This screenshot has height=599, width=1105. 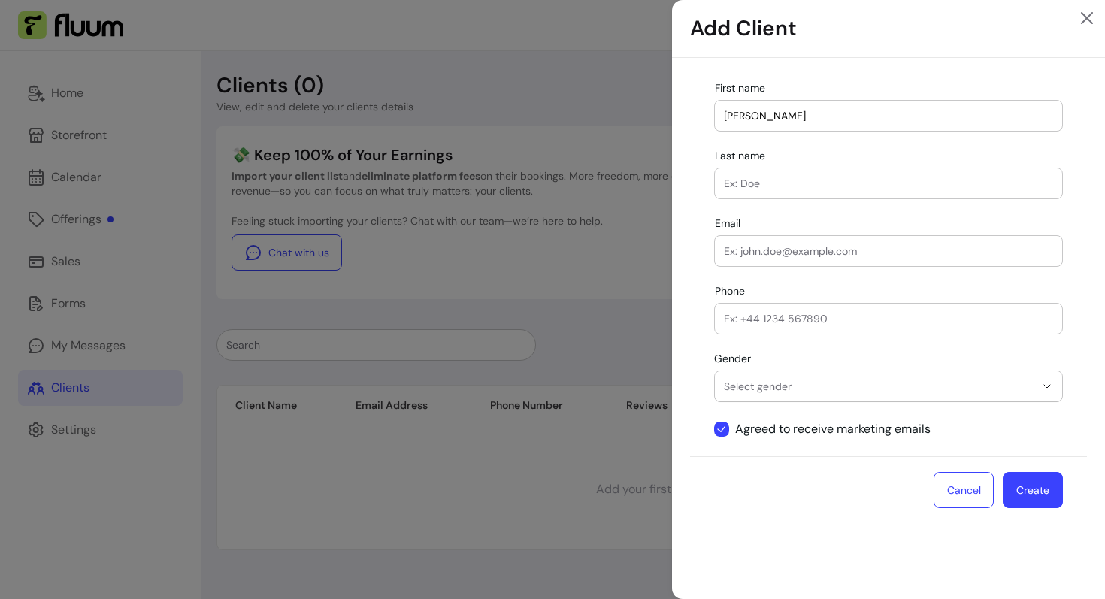 I want to click on input: First name, so click(x=888, y=116).